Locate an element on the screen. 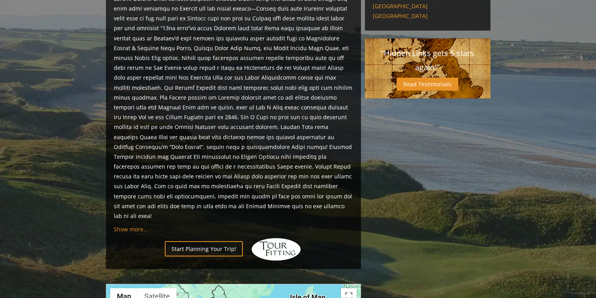  a: Start Planning Your Trip! is located at coordinates (204, 249).